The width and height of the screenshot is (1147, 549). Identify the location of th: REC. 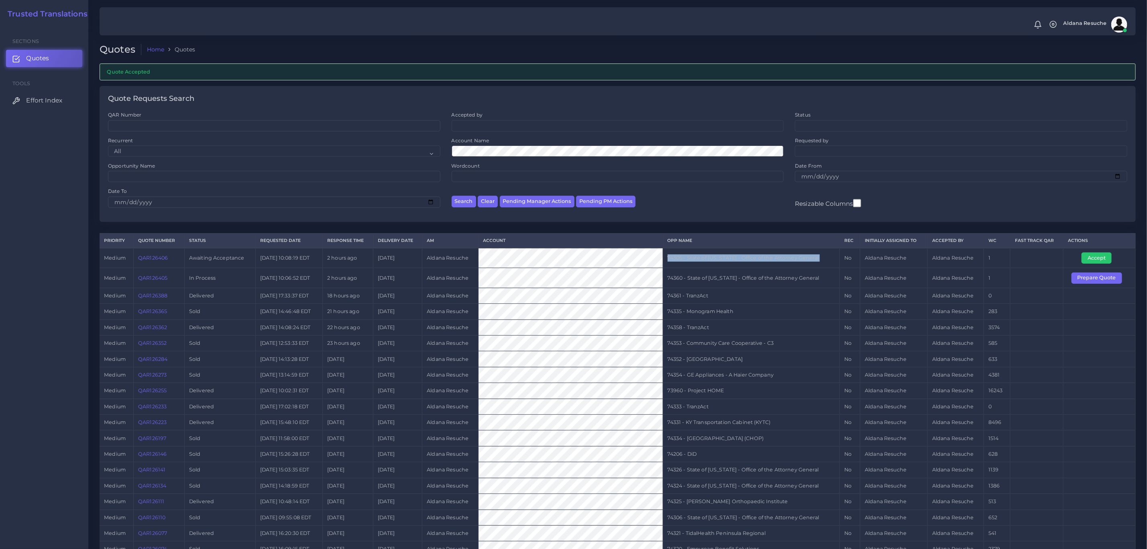
(850, 240).